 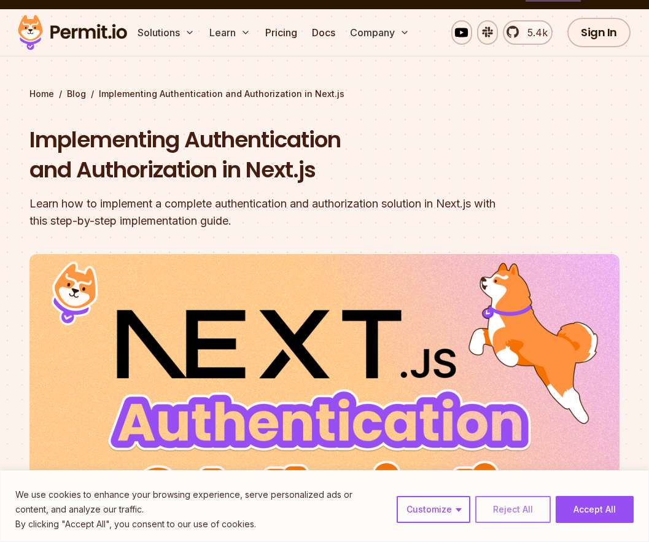 What do you see at coordinates (42, 94) in the screenshot?
I see `a: Home` at bounding box center [42, 94].